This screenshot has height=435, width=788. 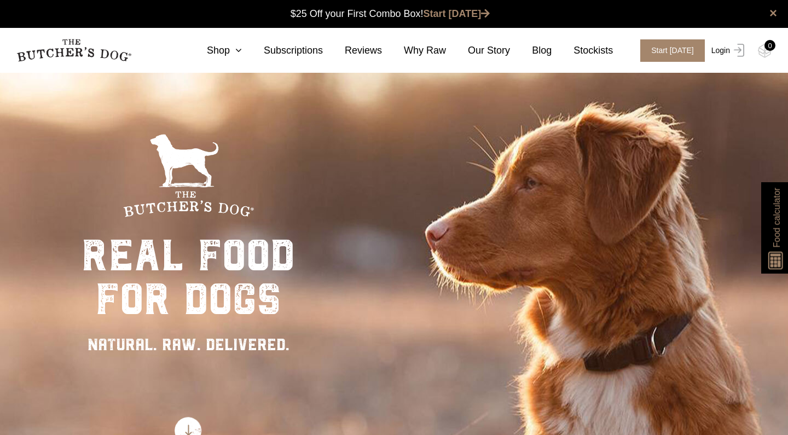 I want to click on a: Blog, so click(x=531, y=50).